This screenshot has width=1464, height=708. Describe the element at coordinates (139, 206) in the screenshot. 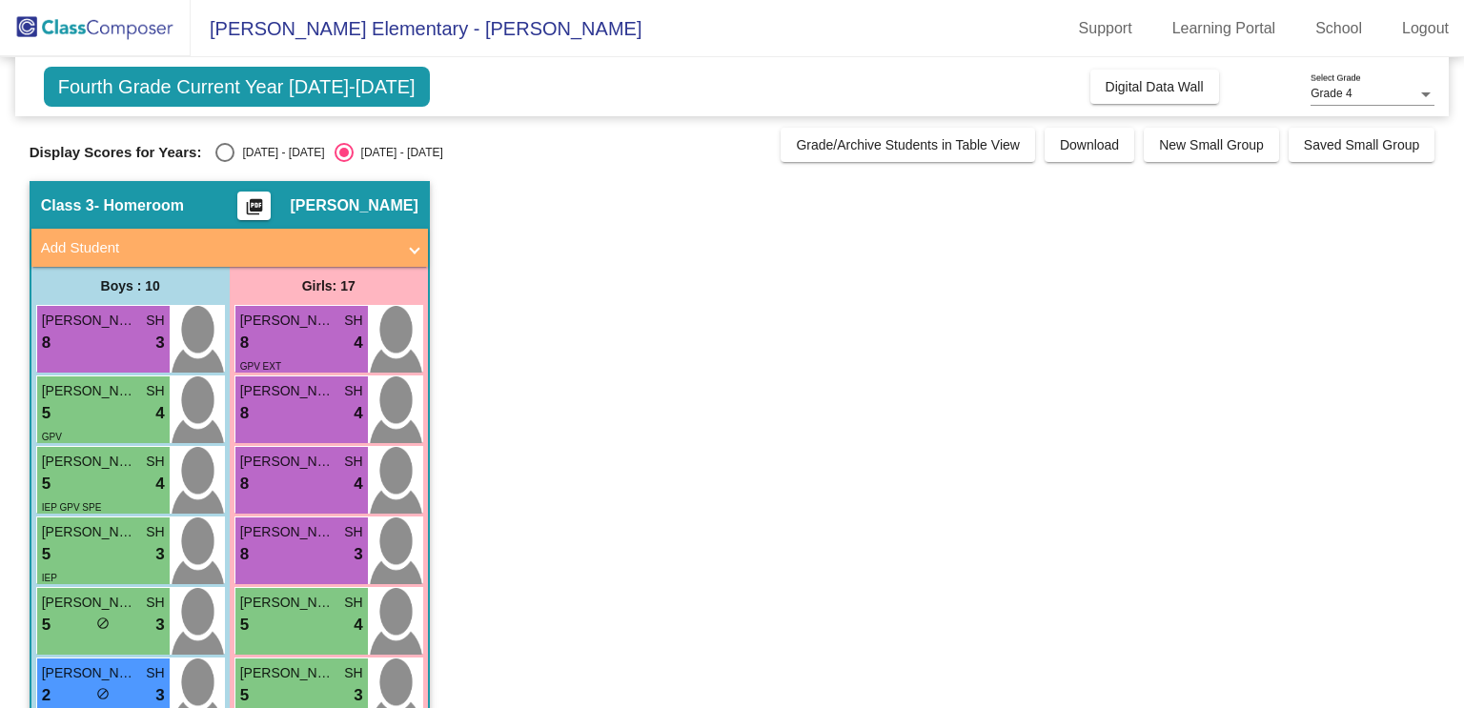

I see `span: - Homeroom` at that location.